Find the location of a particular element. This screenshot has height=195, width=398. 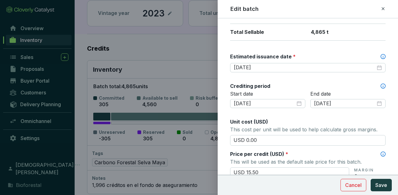

p: End date is located at coordinates (348, 94).